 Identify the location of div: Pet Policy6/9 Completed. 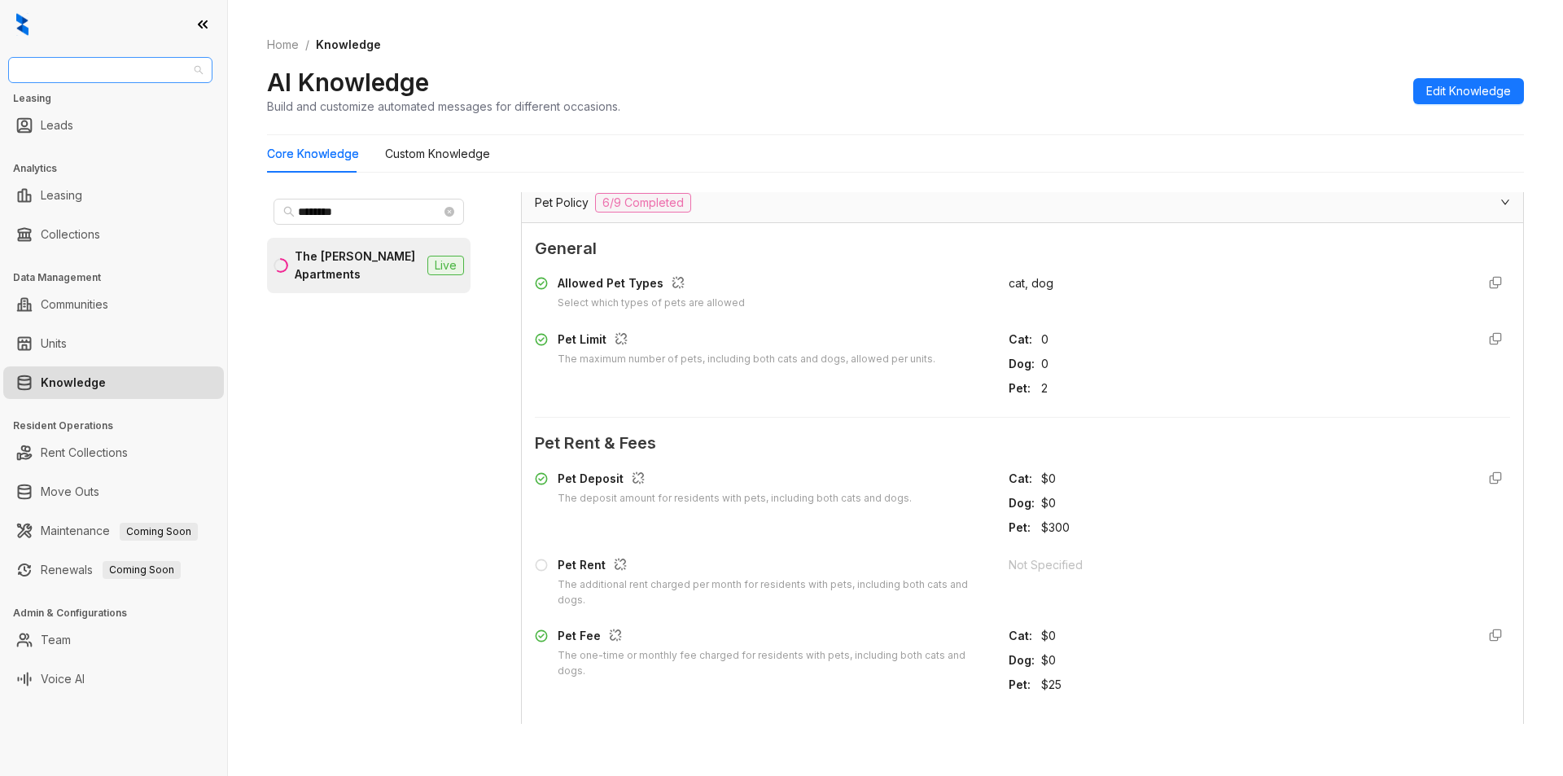
(1022, 203).